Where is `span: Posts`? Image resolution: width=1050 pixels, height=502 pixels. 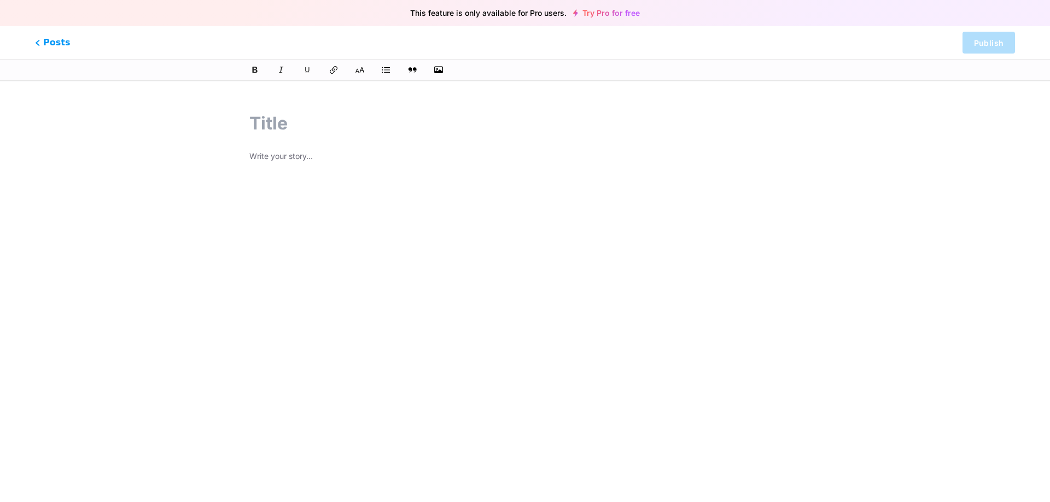 span: Posts is located at coordinates (52, 43).